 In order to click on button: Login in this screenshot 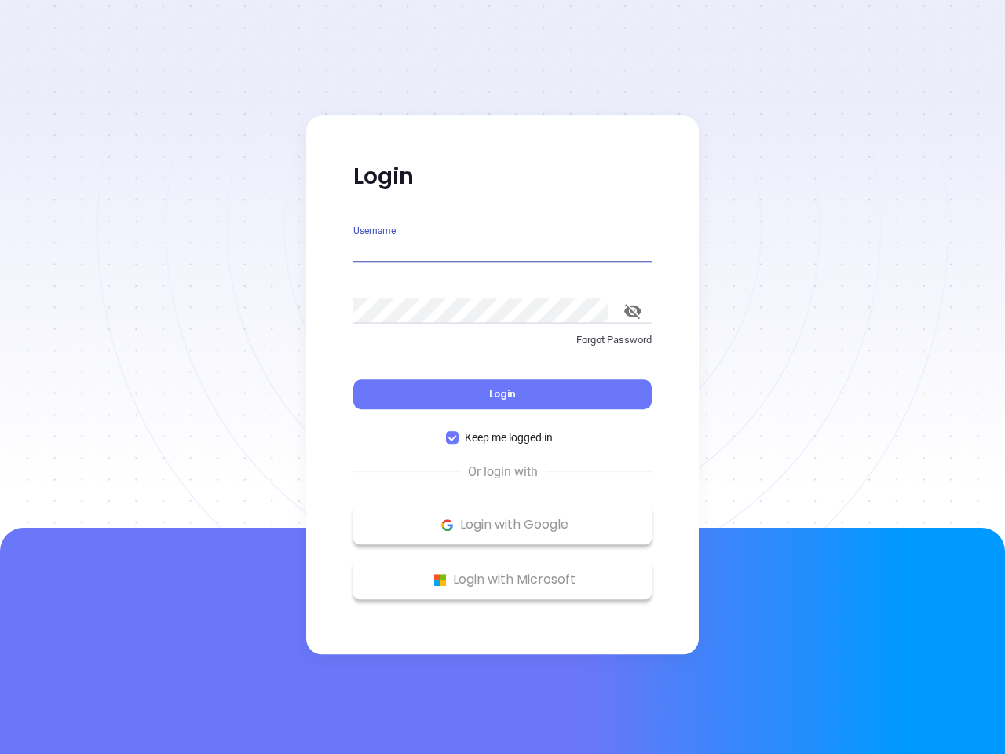, I will do `click(503, 394)`.